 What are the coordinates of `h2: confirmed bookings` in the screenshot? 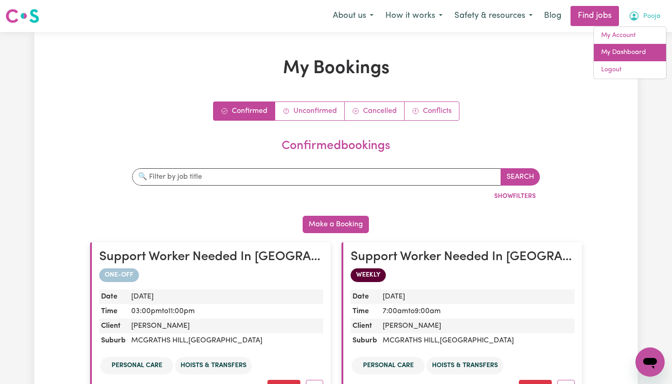 It's located at (336, 146).